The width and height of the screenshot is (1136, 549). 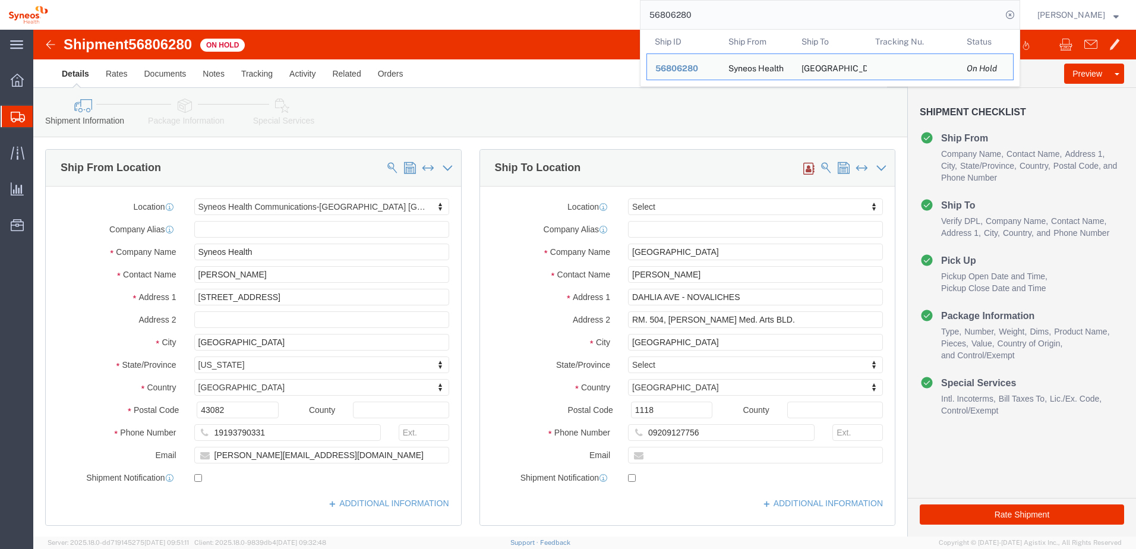 What do you see at coordinates (677, 68) in the screenshot?
I see `span: 56806280` at bounding box center [677, 68].